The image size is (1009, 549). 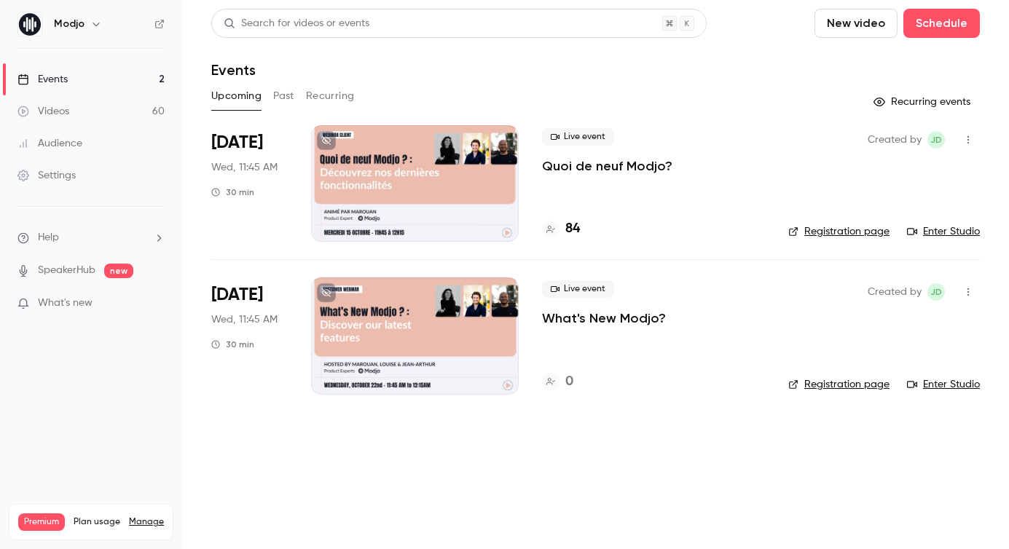 What do you see at coordinates (43, 111) in the screenshot?
I see `div: Videos` at bounding box center [43, 111].